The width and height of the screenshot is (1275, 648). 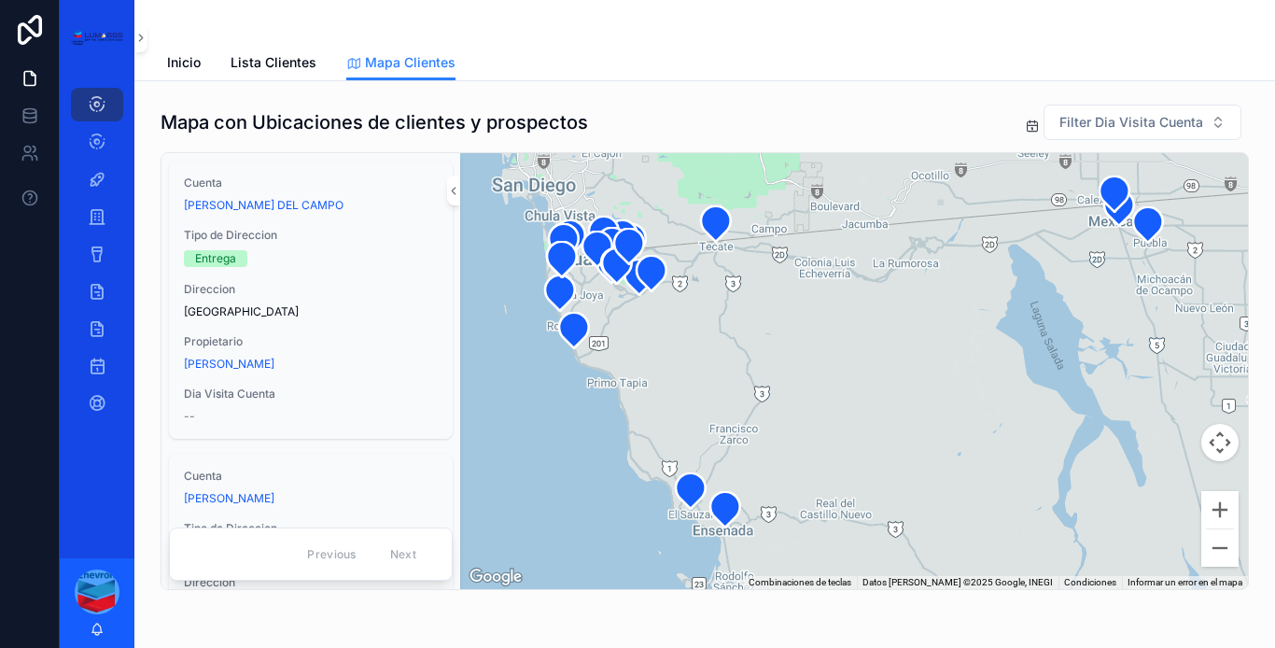 What do you see at coordinates (410, 63) in the screenshot?
I see `span: Mapa Clientes` at bounding box center [410, 63].